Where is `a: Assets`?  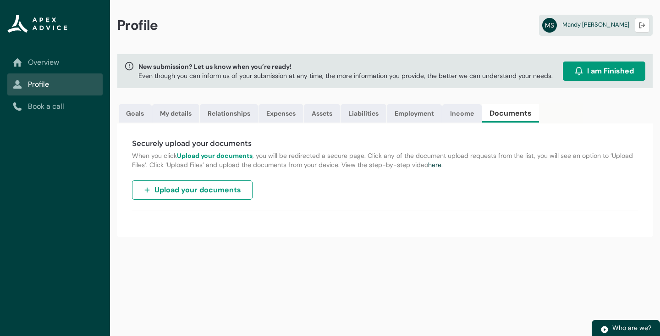 a: Assets is located at coordinates (322, 113).